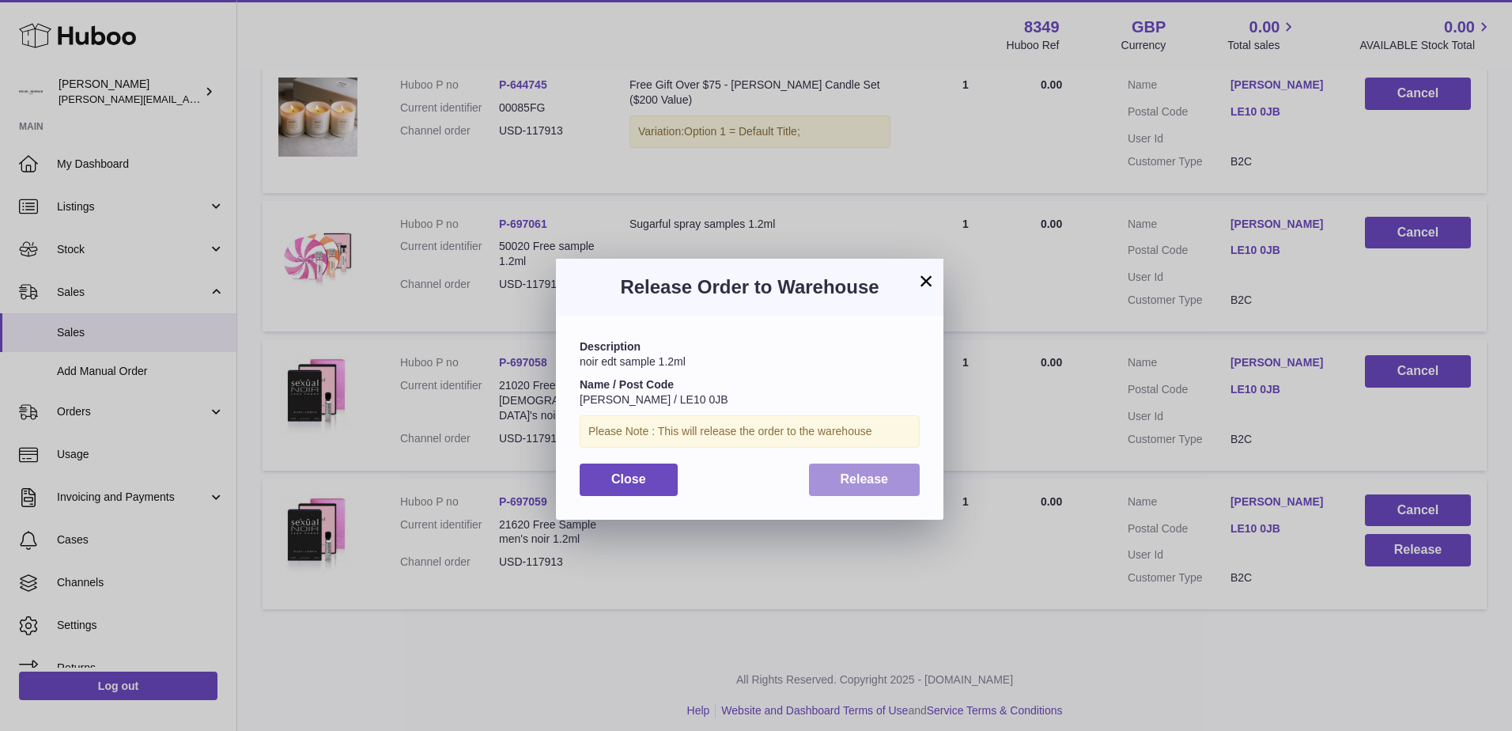 The image size is (1512, 731). I want to click on button: Release, so click(864, 479).